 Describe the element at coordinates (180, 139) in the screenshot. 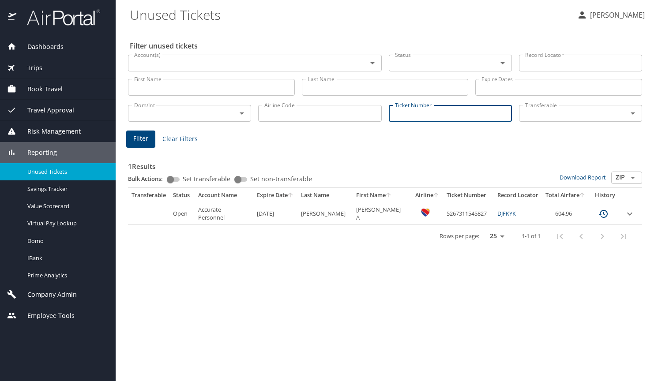

I see `button: Clear Filters` at that location.